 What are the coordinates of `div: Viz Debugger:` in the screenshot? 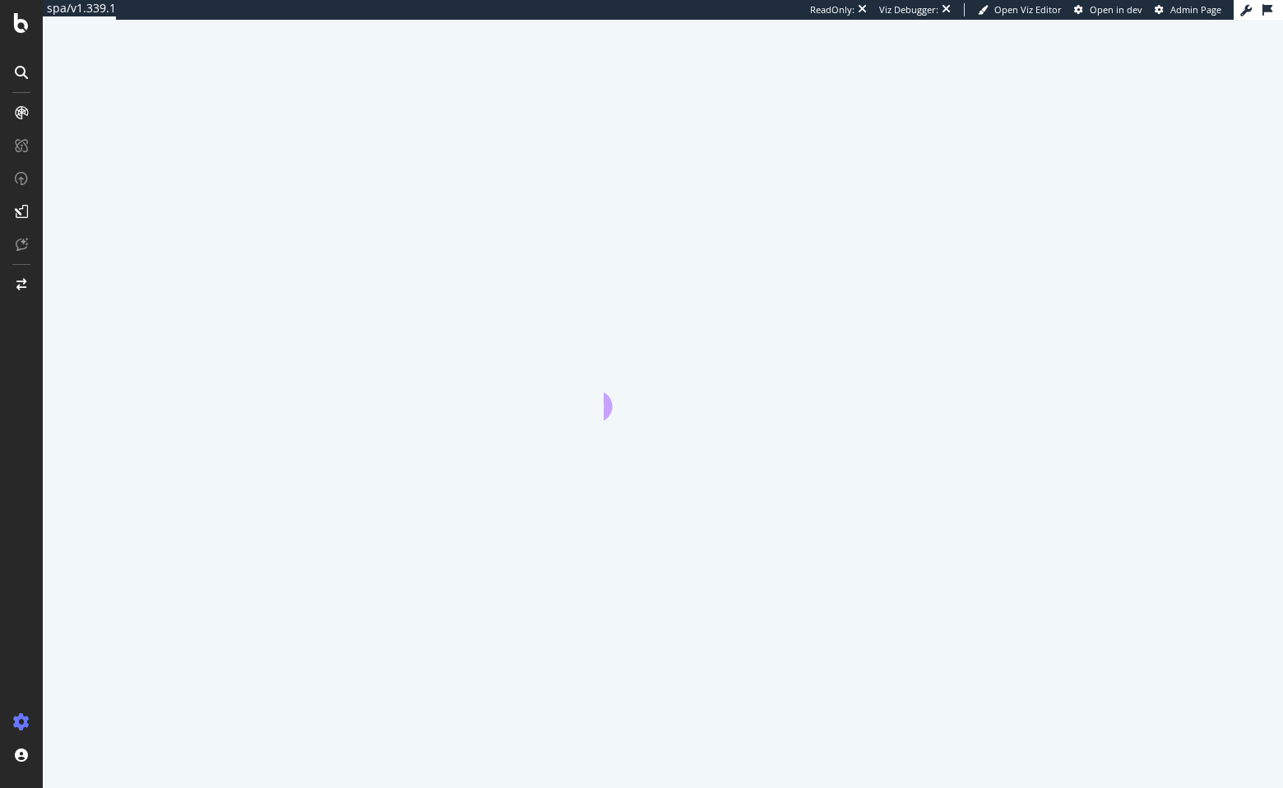 It's located at (909, 10).